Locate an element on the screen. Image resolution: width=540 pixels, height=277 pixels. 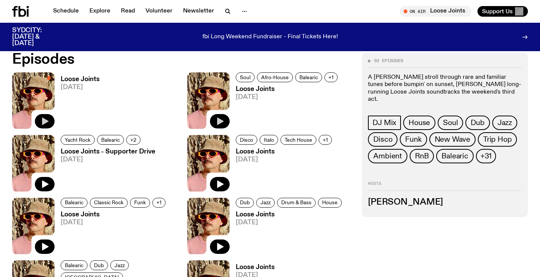
span: Ambient is located at coordinates (388, 156).